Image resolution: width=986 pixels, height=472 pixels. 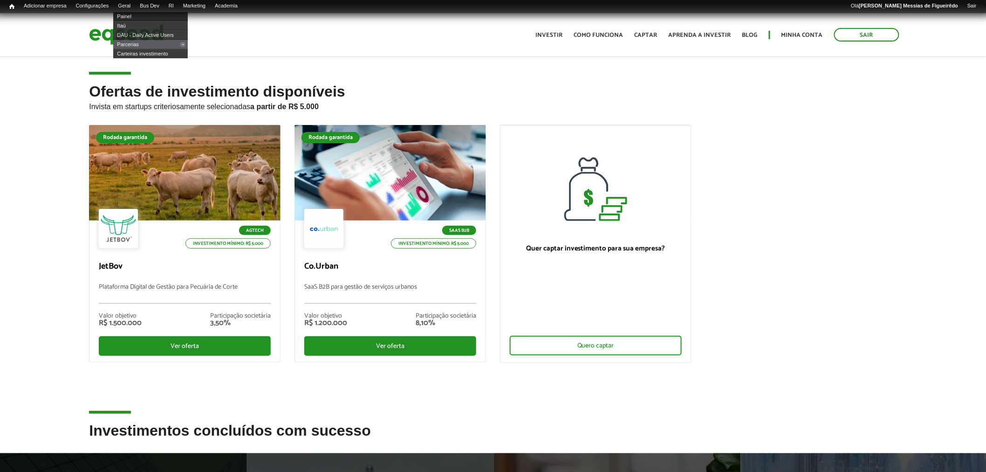 What do you see at coordinates (226, 6) in the screenshot?
I see `a: Academia` at bounding box center [226, 6].